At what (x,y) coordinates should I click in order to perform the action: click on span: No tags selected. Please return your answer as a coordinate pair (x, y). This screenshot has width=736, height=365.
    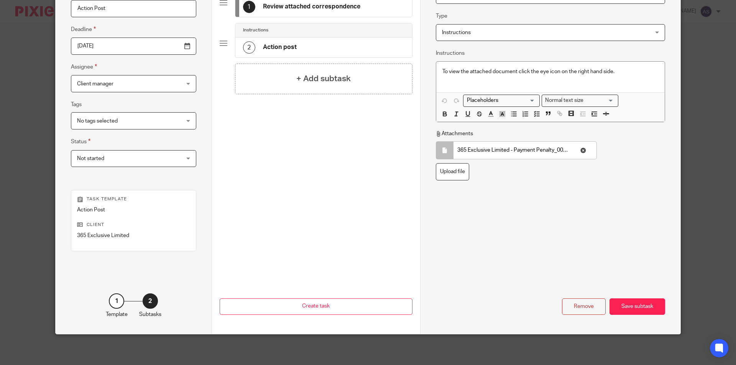
    Looking at the image, I should click on (97, 121).